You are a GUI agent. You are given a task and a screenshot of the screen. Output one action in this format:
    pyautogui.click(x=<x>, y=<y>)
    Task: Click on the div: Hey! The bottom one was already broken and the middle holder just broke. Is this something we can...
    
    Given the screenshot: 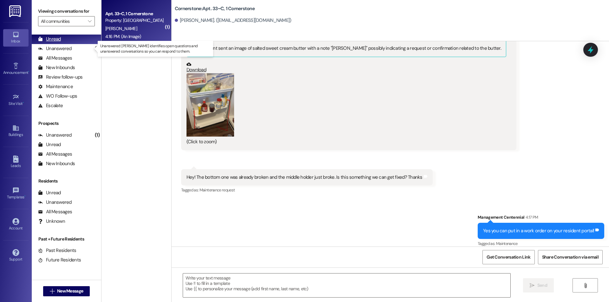 What is the action you would take?
    pyautogui.click(x=304, y=177)
    